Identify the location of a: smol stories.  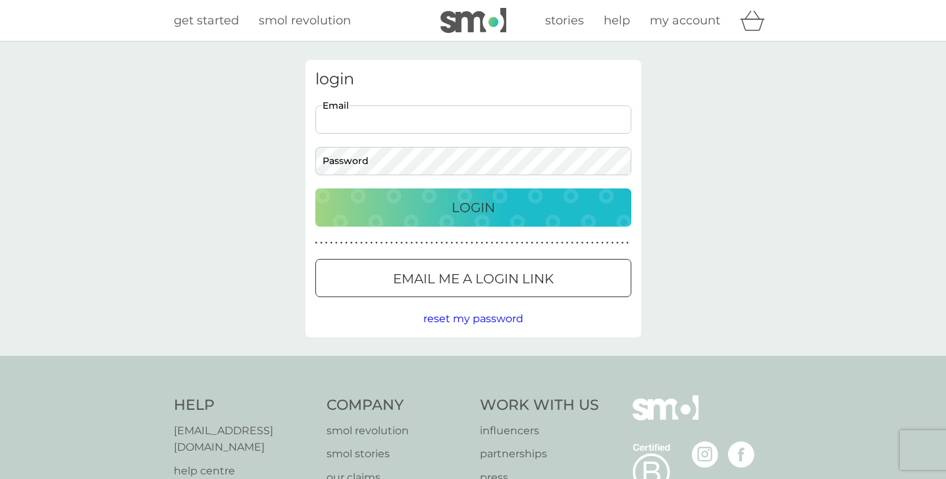
(396, 454).